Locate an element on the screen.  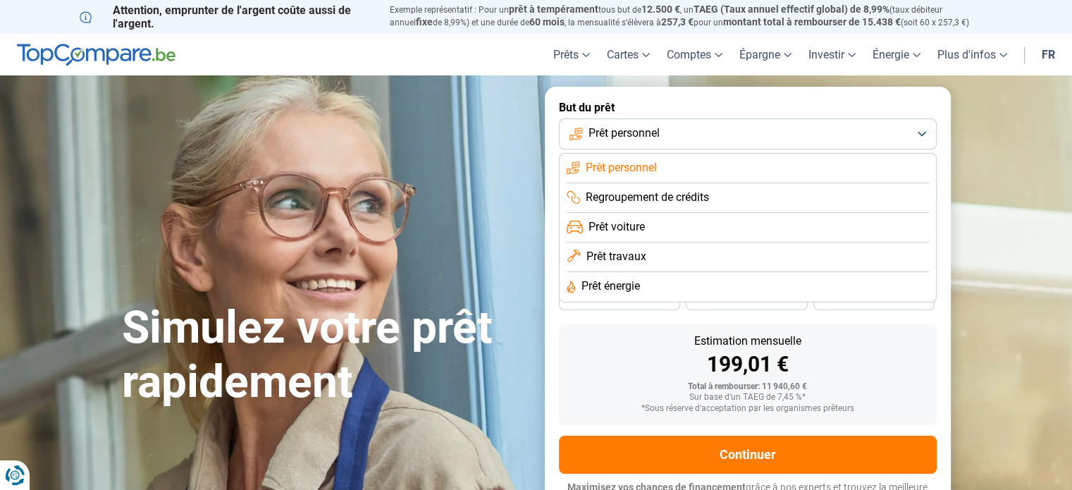
h1: Simulez votre prêt rapidement is located at coordinates (325, 355).